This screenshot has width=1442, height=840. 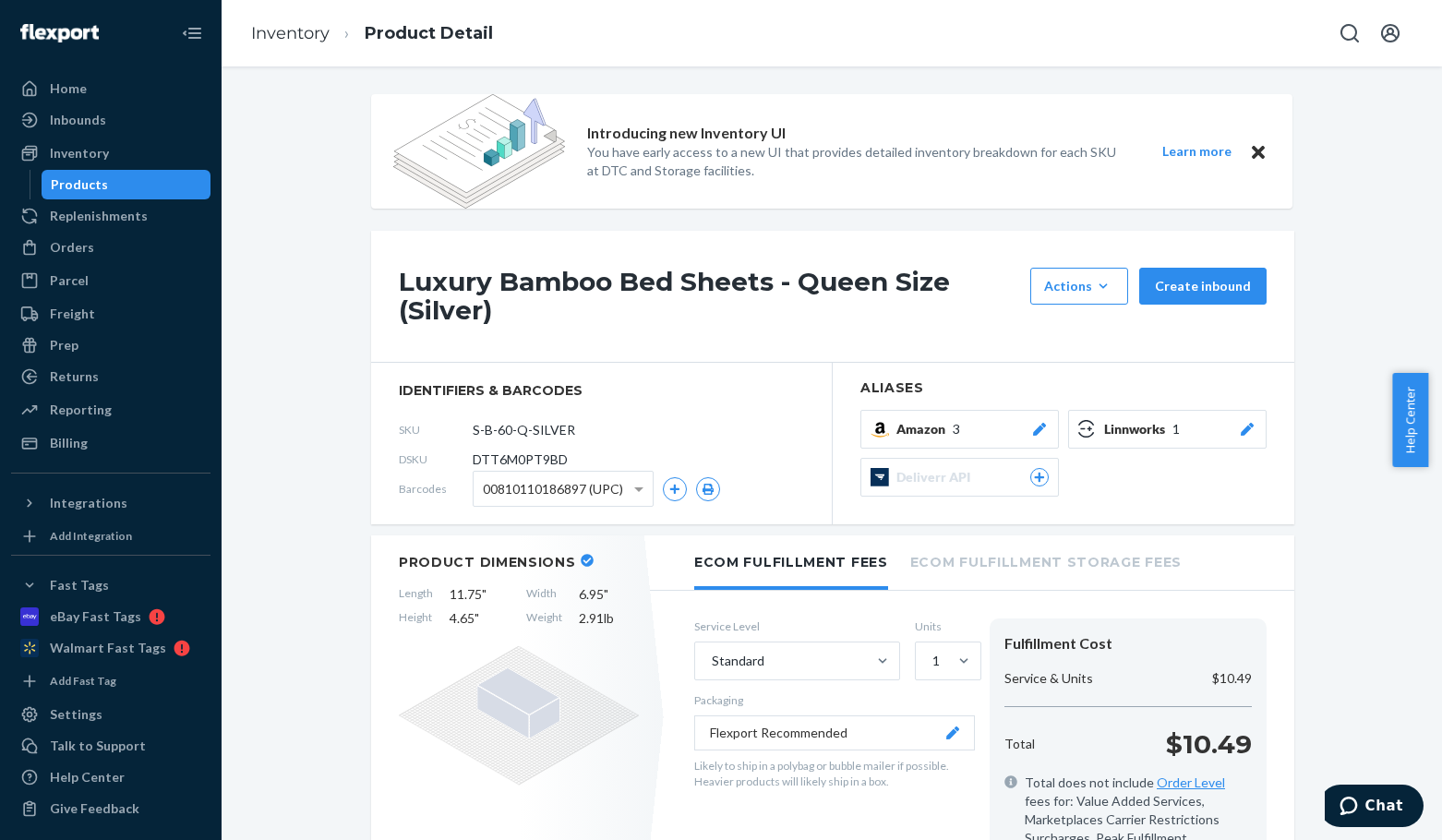 I want to click on p: Likely to ship in a polybag or bubble mailer if possible. Heavier products will likely ship in a ..., so click(x=834, y=774).